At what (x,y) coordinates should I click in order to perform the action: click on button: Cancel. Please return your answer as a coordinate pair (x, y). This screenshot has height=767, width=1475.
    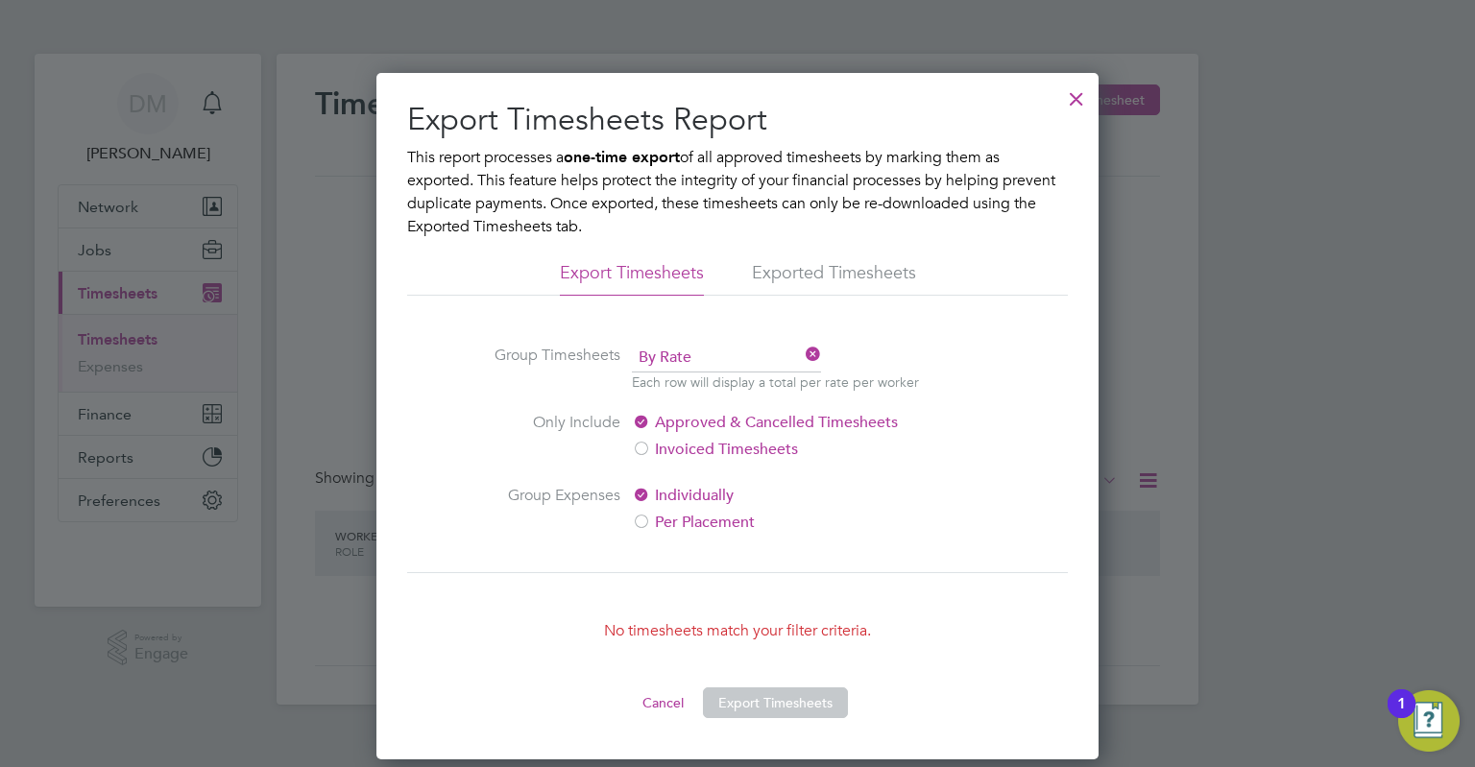
    Looking at the image, I should click on (663, 703).